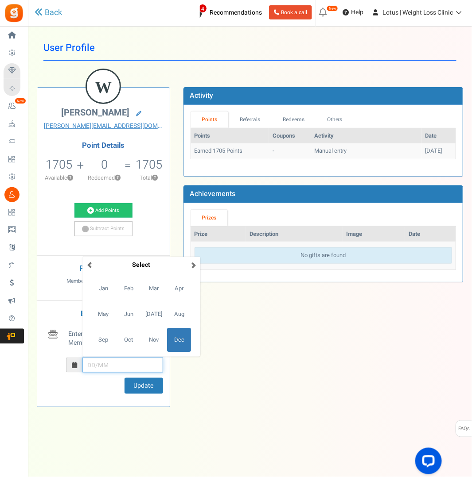 The height and width of the screenshot is (477, 472). I want to click on img: Gratisfaction, so click(14, 13).